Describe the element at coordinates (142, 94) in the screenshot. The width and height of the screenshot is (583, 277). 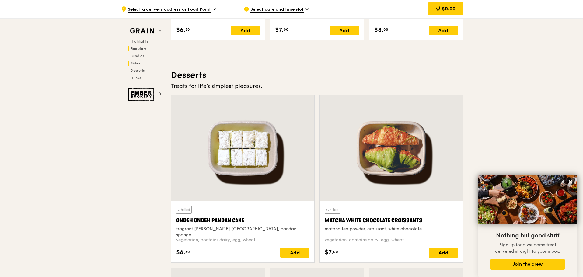
I see `img: Ember Smokery web logo` at that location.